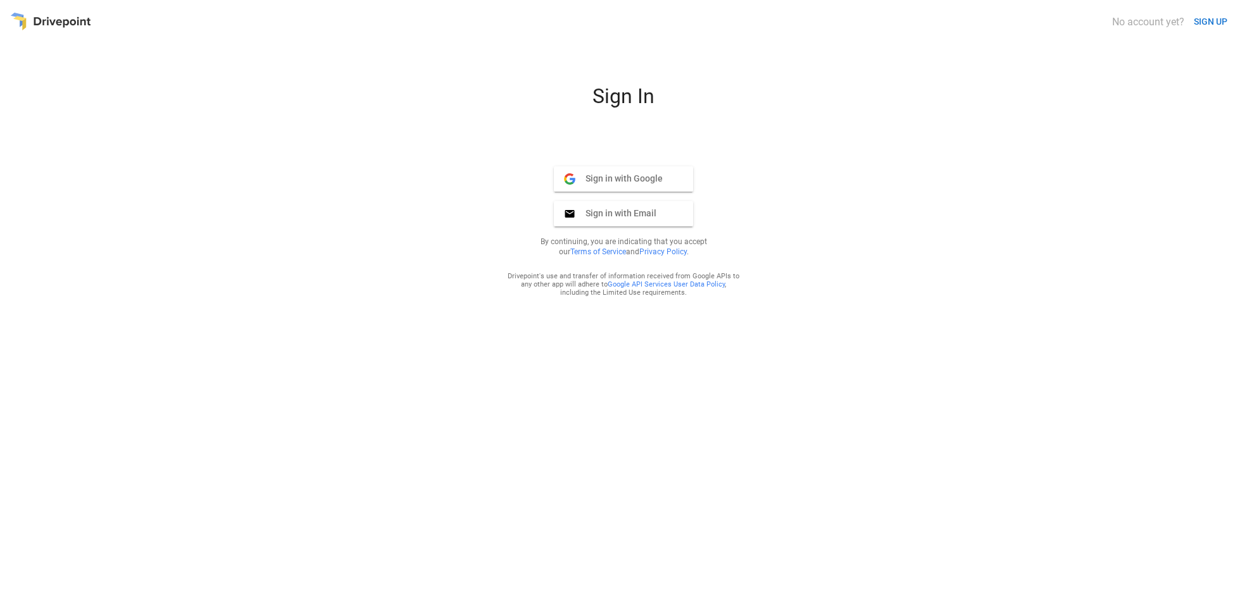  What do you see at coordinates (1210, 22) in the screenshot?
I see `button: SIGN UP` at bounding box center [1210, 22].